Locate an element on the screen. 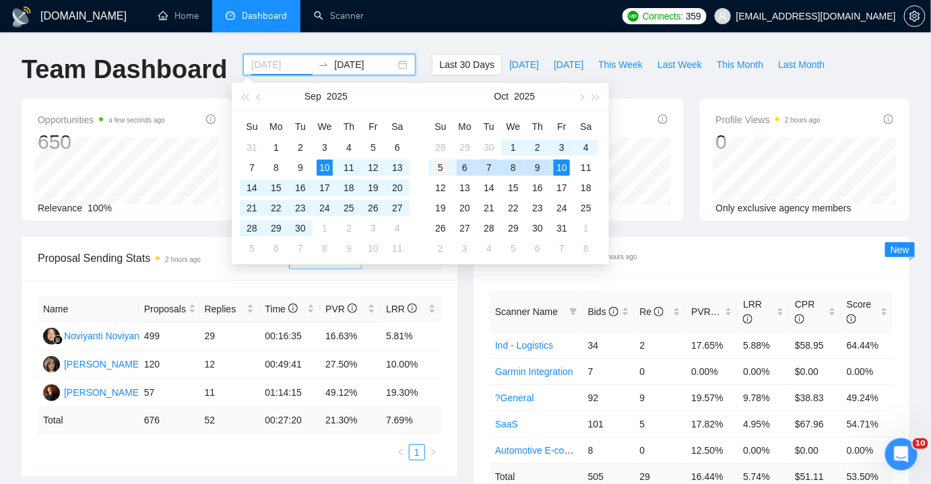 This screenshot has width=931, height=484. div: 0 is located at coordinates (768, 142).